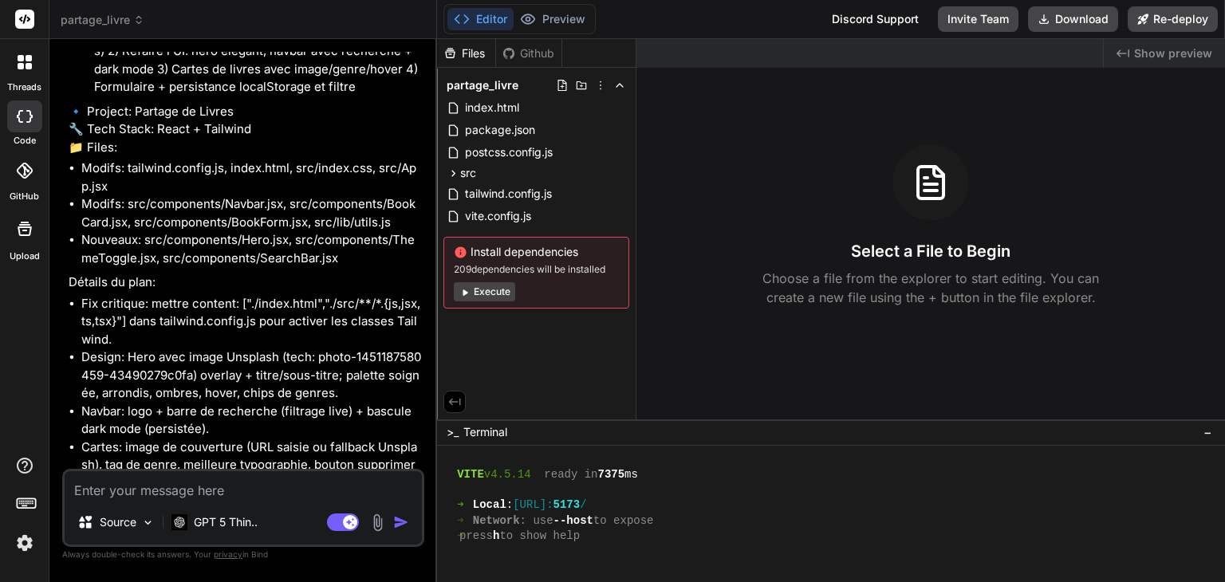 This screenshot has height=582, width=1225. What do you see at coordinates (539, 536) in the screenshot?
I see `span: to show help` at bounding box center [539, 536].